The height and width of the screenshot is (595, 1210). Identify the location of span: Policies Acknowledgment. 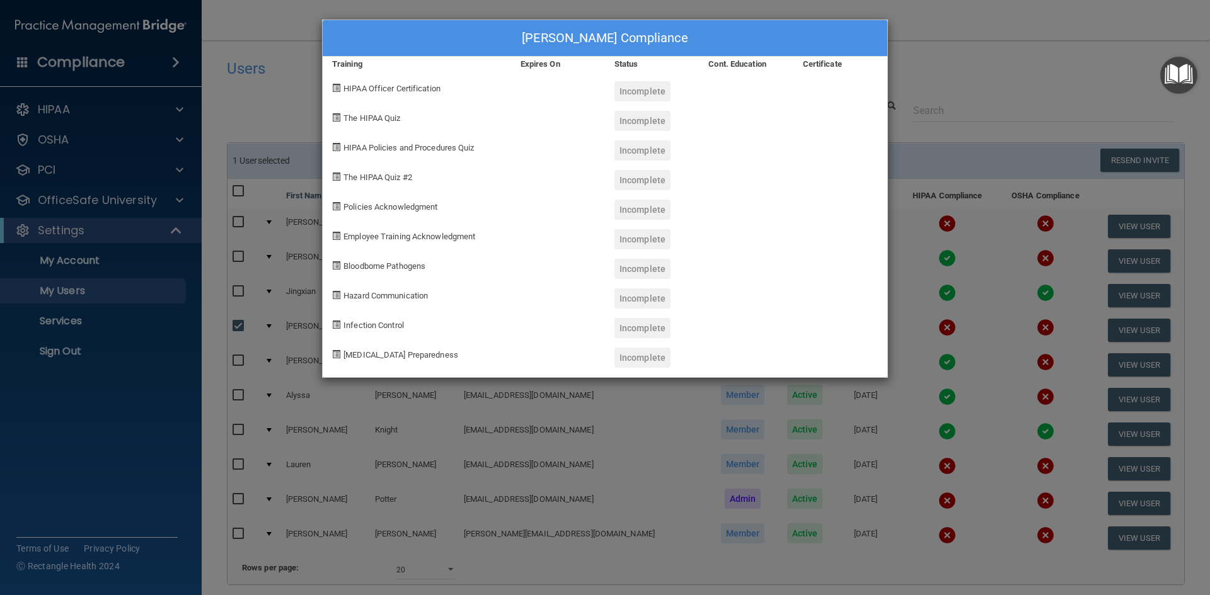
(390, 207).